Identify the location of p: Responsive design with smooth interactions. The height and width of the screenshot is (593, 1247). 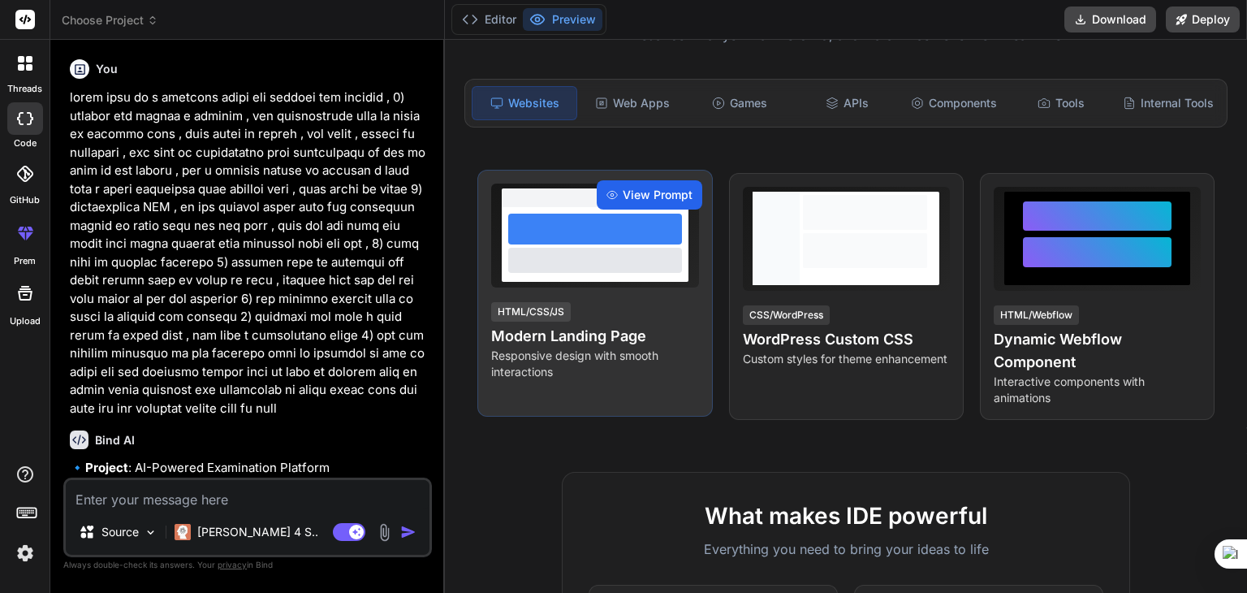
(594, 364).